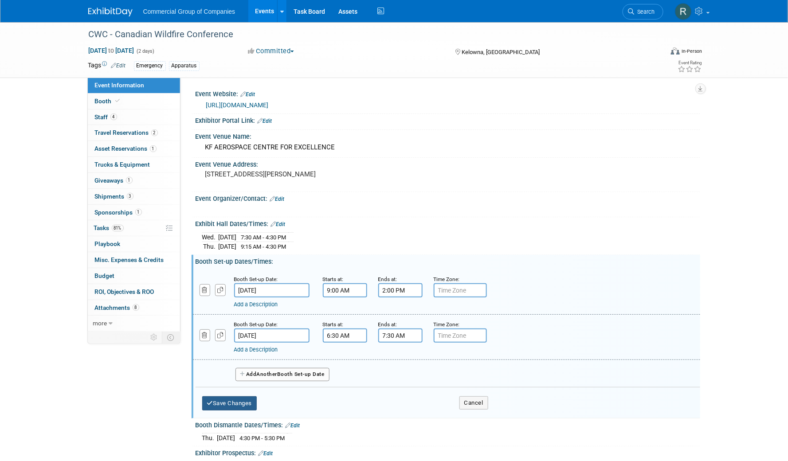 The image size is (788, 461). I want to click on span: 3, so click(130, 196).